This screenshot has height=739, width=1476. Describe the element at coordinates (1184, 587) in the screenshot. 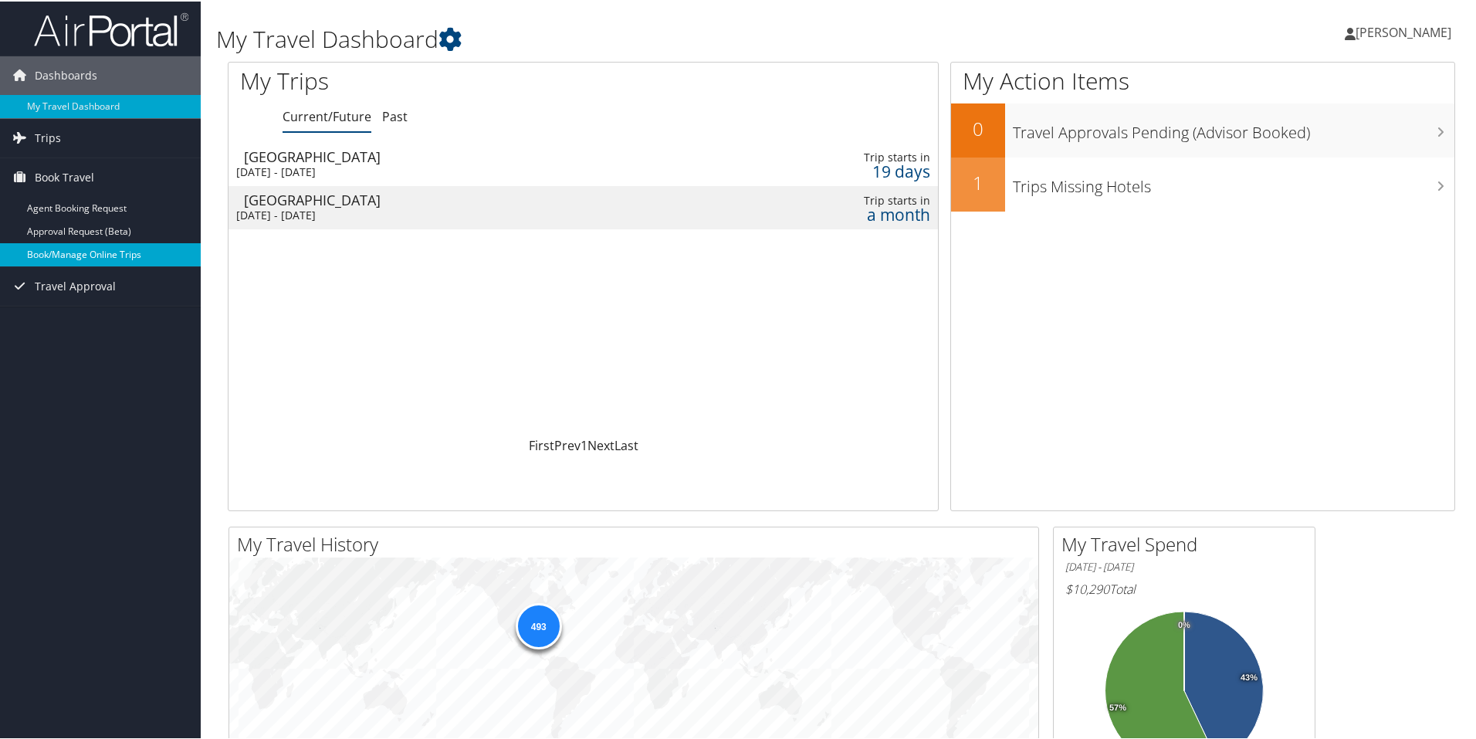

I see `h6: Total` at that location.